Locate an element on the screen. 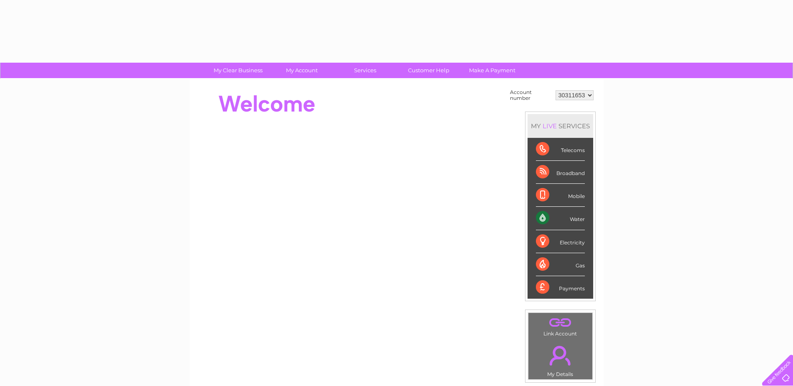  div: Electricity is located at coordinates (560, 242).